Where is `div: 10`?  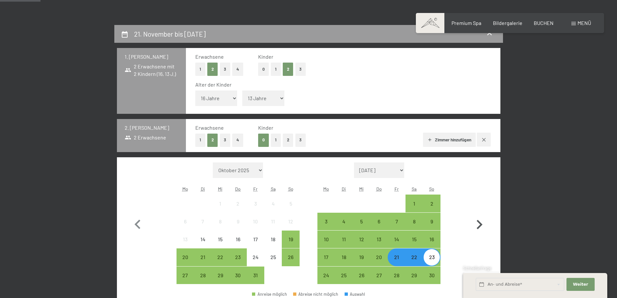
div: 10 is located at coordinates (256, 227).